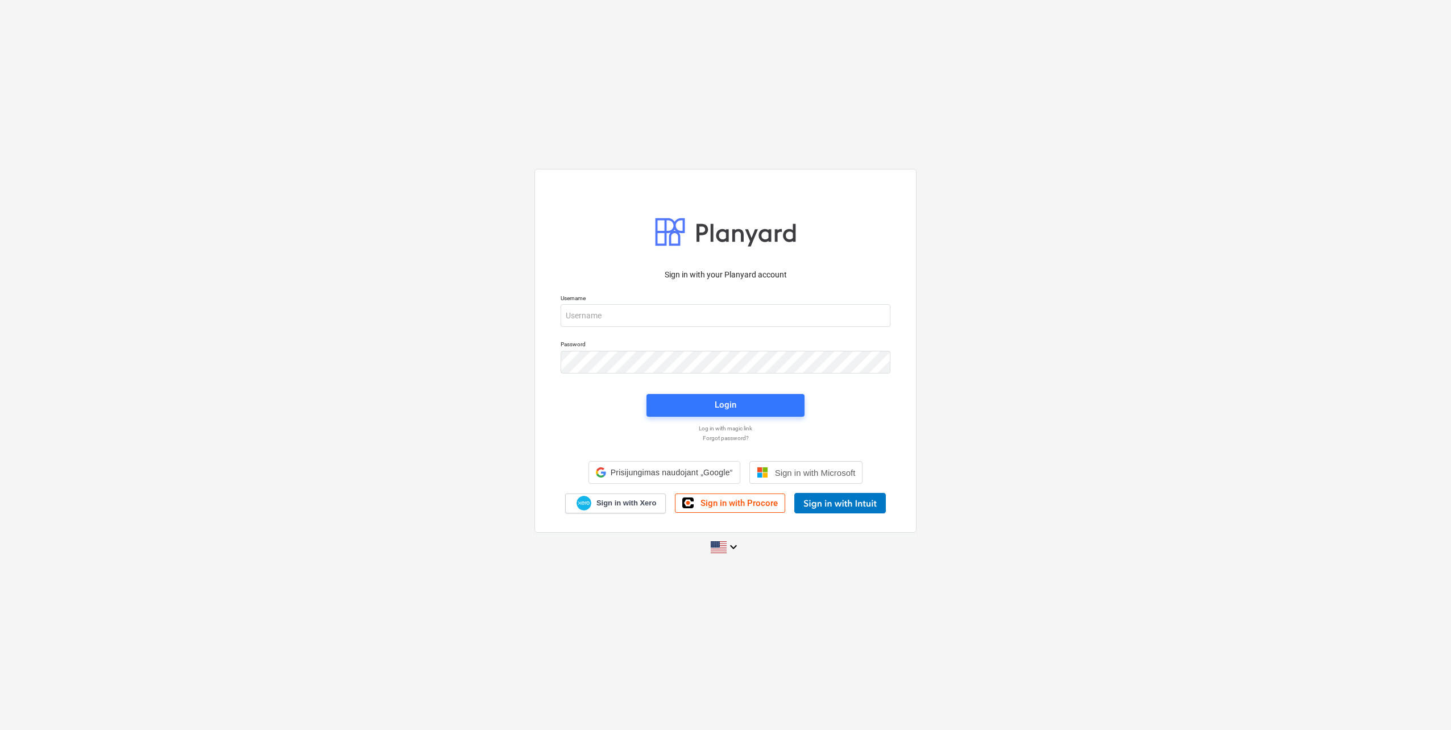  What do you see at coordinates (739, 503) in the screenshot?
I see `span: Sign in with Procore` at bounding box center [739, 503].